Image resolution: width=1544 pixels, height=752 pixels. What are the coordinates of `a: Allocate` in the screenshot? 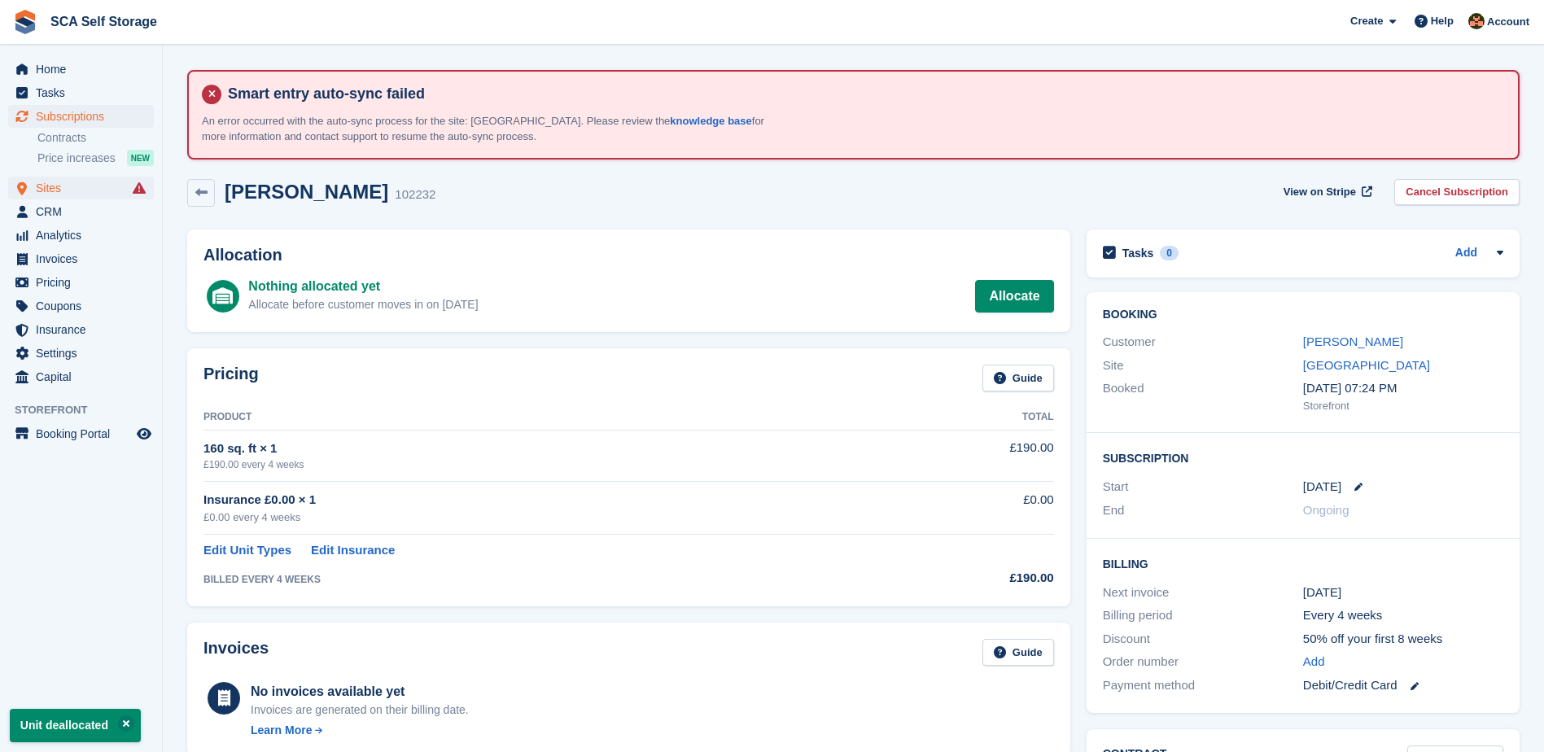 It's located at (1014, 296).